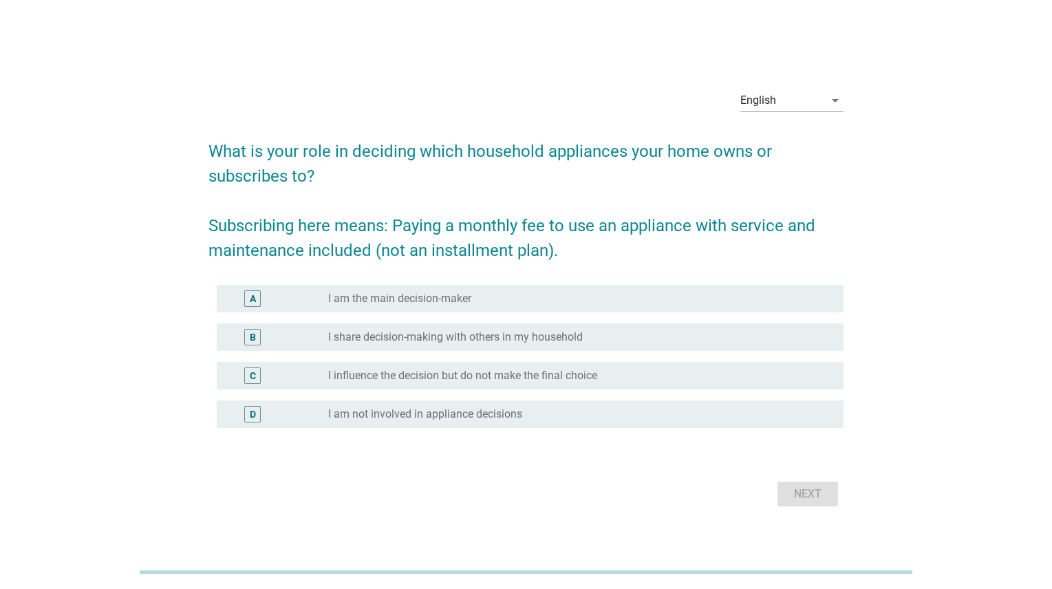  What do you see at coordinates (252, 376) in the screenshot?
I see `div: C` at bounding box center [252, 376].